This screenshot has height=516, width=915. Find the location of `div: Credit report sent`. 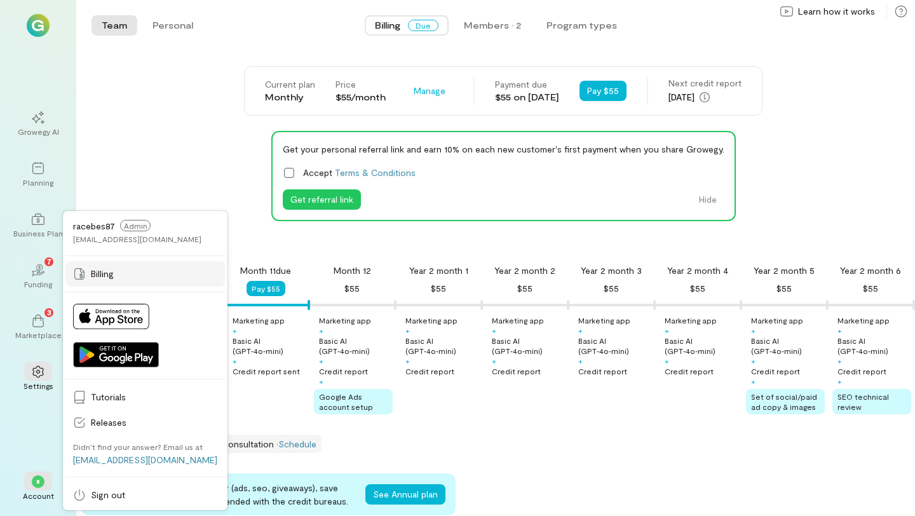

div: Credit report sent is located at coordinates (266, 371).